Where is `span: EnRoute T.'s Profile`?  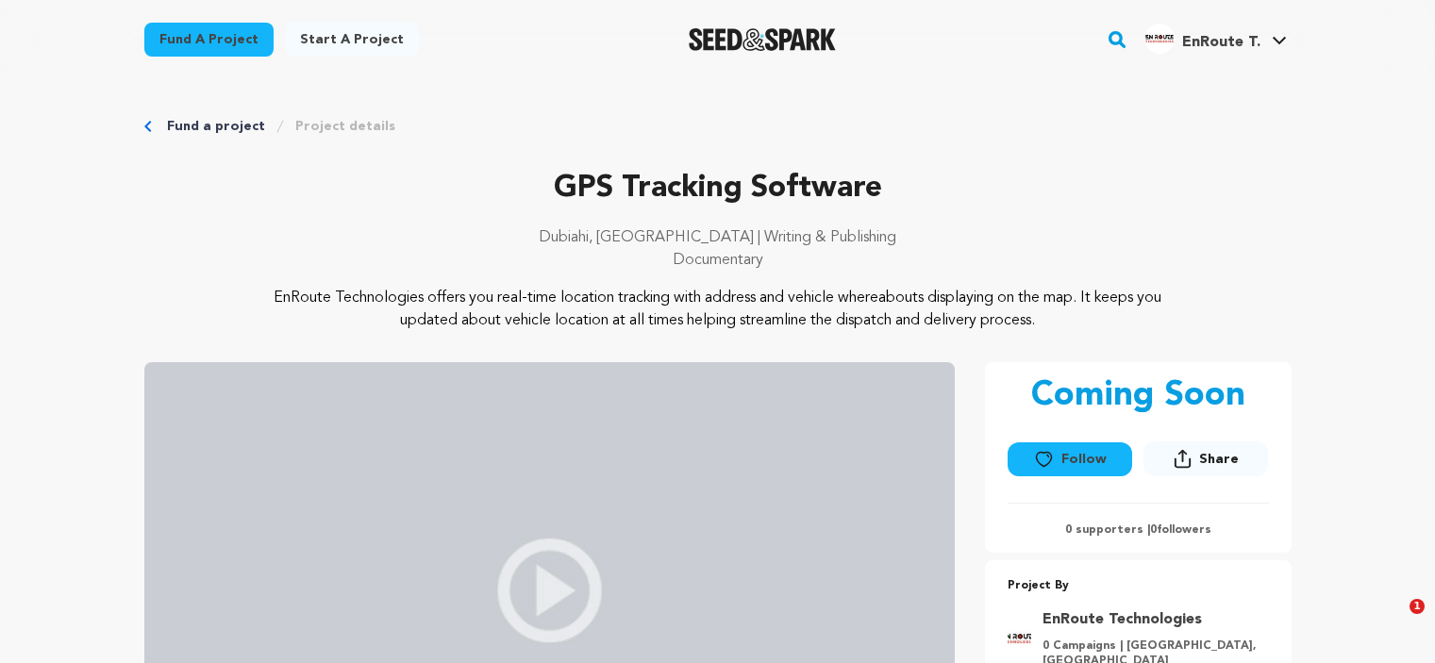 span: EnRoute T.'s Profile is located at coordinates (1215, 40).